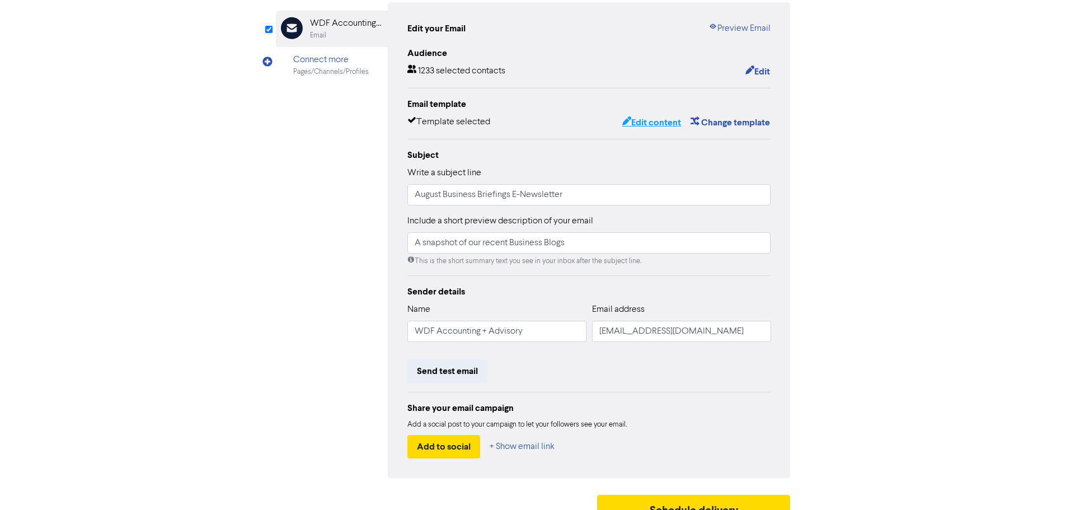 The width and height of the screenshot is (1066, 510). I want to click on div: 1233 selected contacts, so click(456, 72).